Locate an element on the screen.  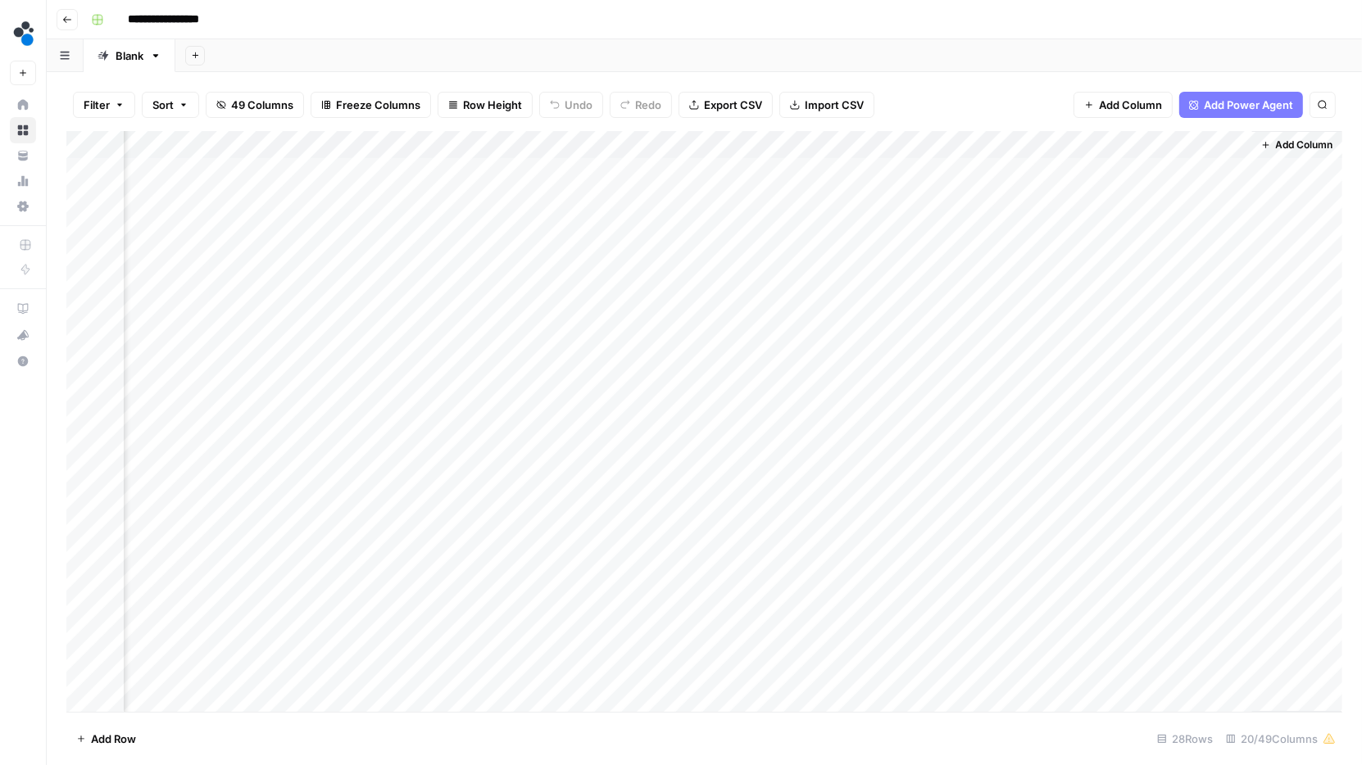
div: 20/49 Columns is located at coordinates (1280, 739).